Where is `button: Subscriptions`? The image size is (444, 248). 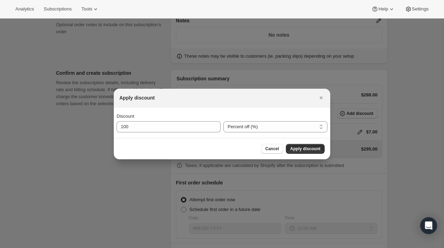
button: Subscriptions is located at coordinates (58, 9).